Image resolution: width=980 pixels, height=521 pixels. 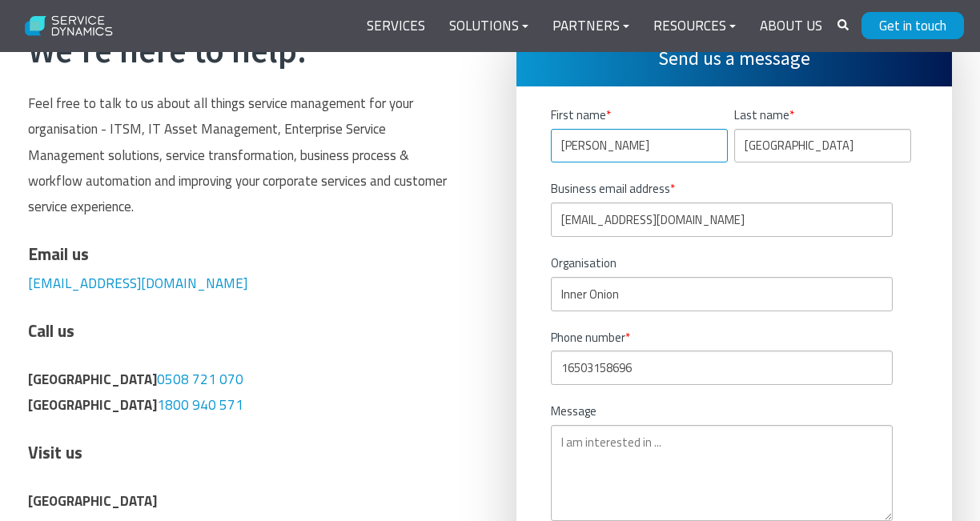 What do you see at coordinates (200, 405) in the screenshot?
I see `a: 1800 940 571` at bounding box center [200, 405].